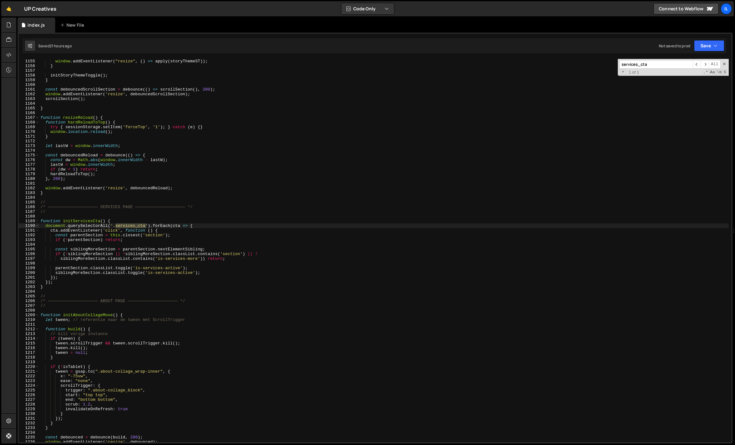  Describe the element at coordinates (40, 9) in the screenshot. I see `div: UP Creatives` at that location.